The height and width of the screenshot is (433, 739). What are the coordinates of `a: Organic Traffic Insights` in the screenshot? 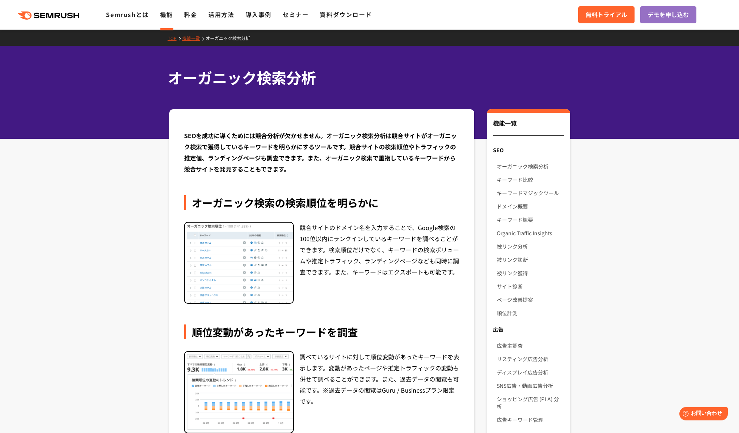 It's located at (530, 233).